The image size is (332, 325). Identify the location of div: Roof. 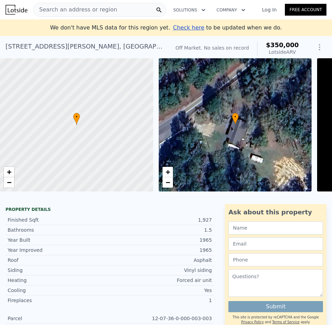
(59, 260).